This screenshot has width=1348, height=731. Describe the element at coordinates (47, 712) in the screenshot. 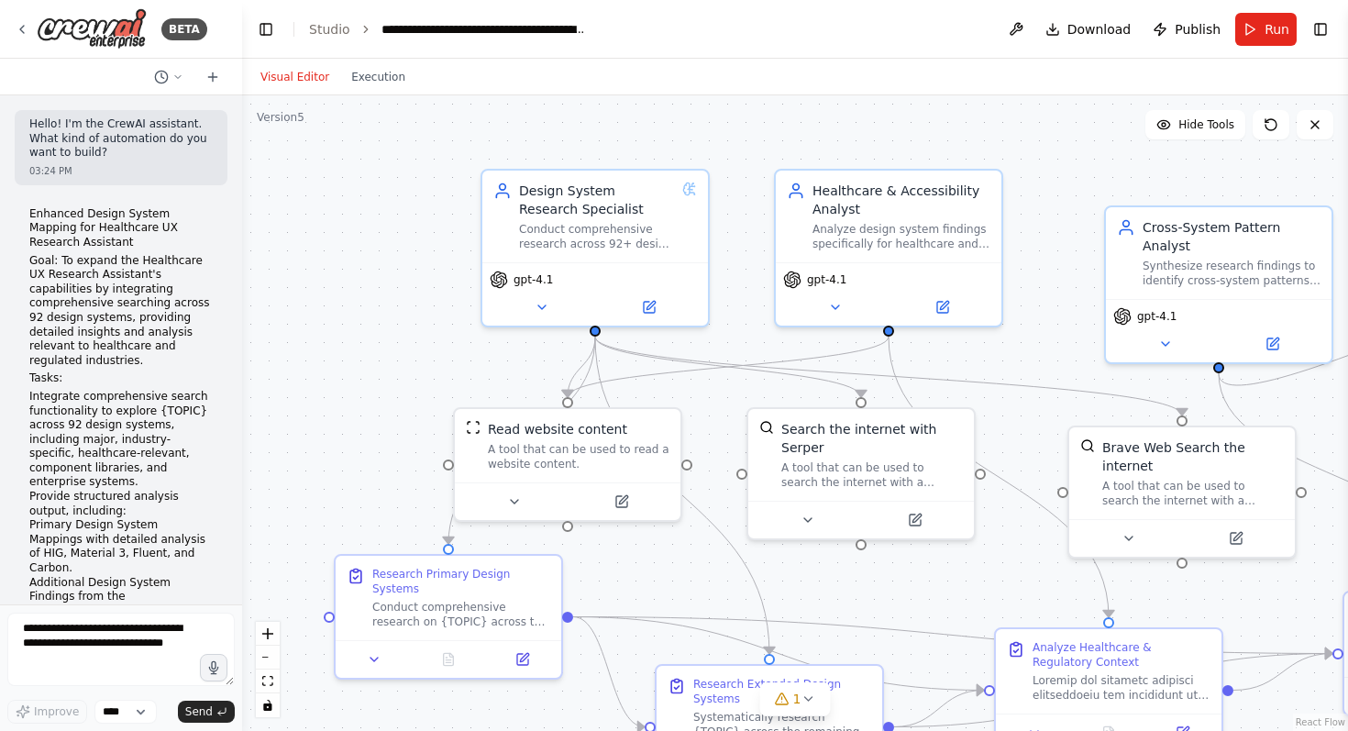

I see `button: Improve` at that location.